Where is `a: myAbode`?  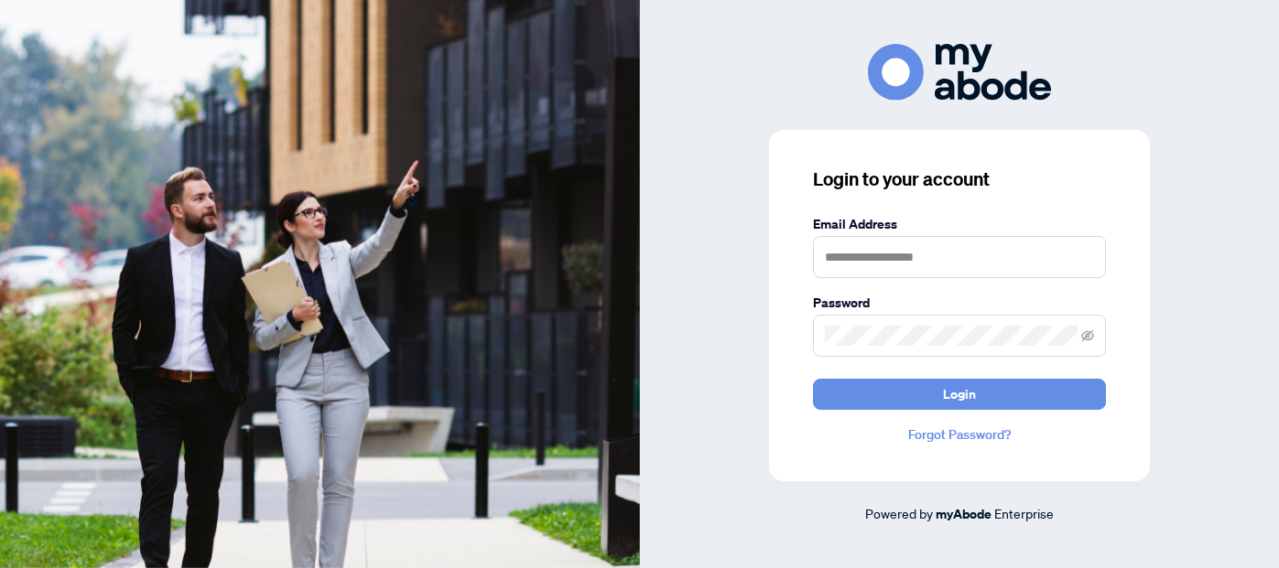
a: myAbode is located at coordinates (963, 514).